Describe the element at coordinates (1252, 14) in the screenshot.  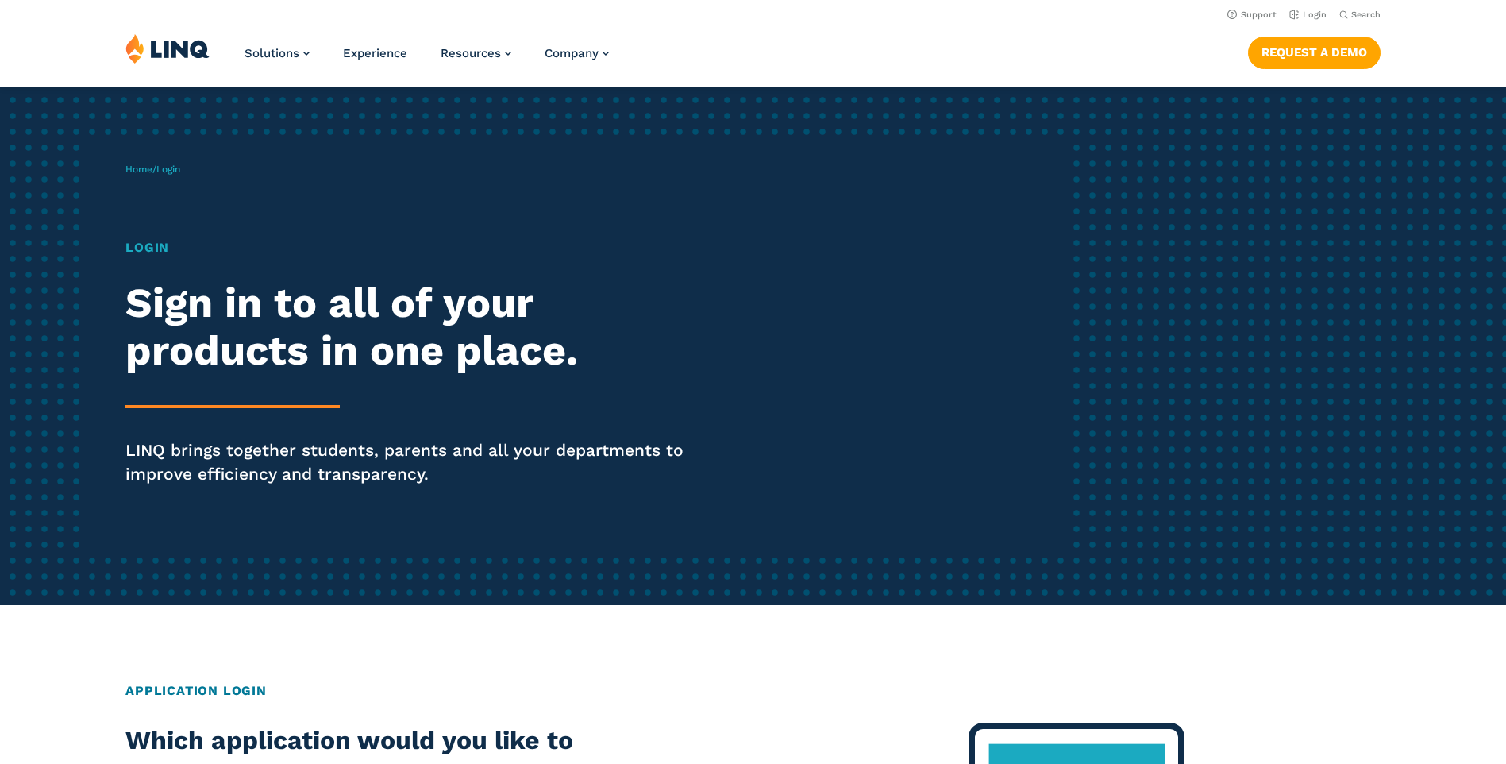
I see `a: Support` at that location.